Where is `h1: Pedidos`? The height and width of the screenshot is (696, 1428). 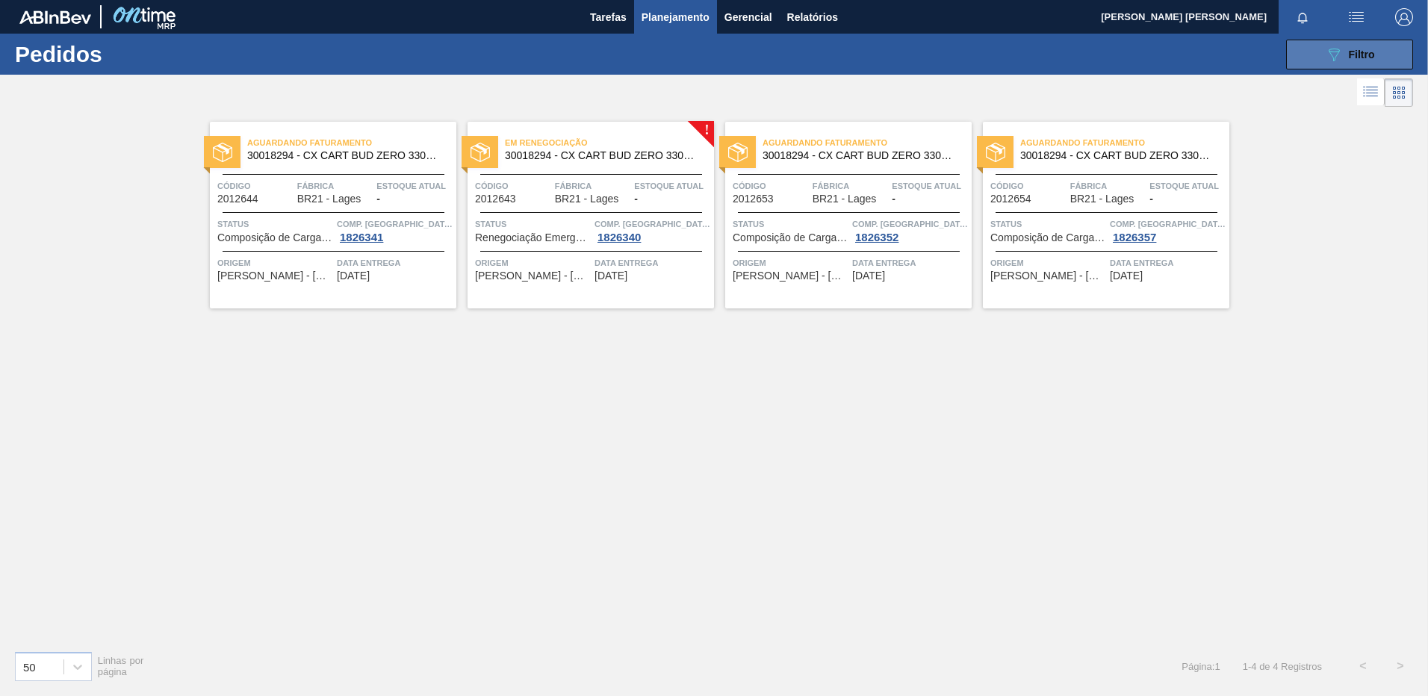 h1: Pedidos is located at coordinates (126, 54).